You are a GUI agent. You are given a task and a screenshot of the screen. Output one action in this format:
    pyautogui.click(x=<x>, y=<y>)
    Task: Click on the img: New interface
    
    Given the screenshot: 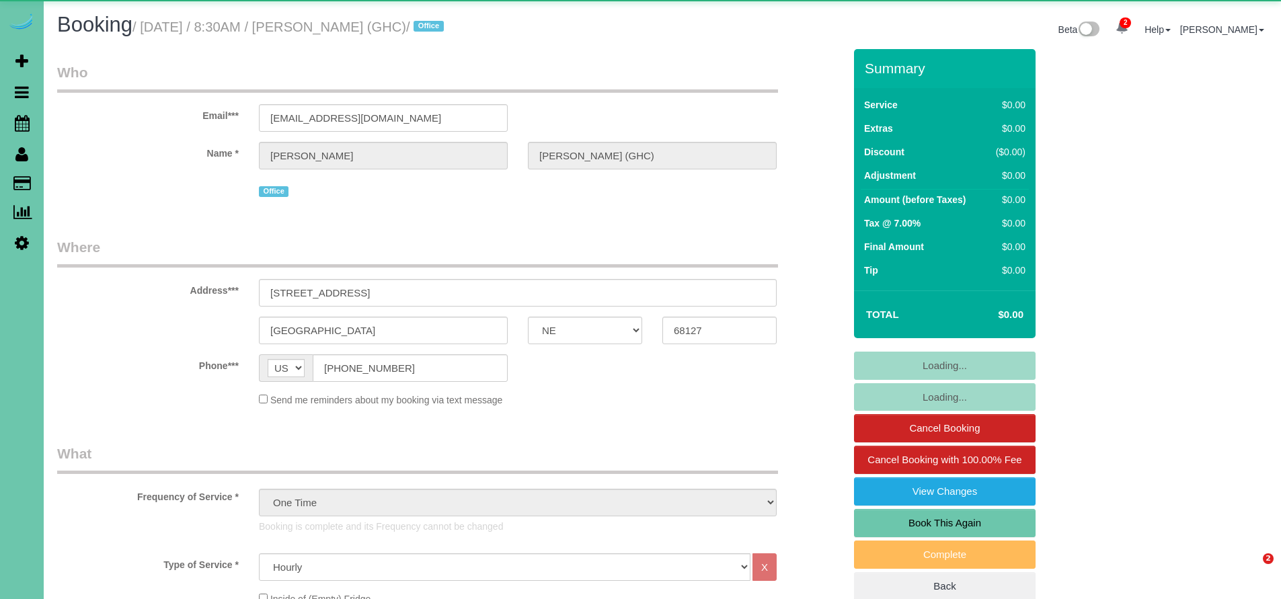 What is the action you would take?
    pyautogui.click(x=1088, y=30)
    